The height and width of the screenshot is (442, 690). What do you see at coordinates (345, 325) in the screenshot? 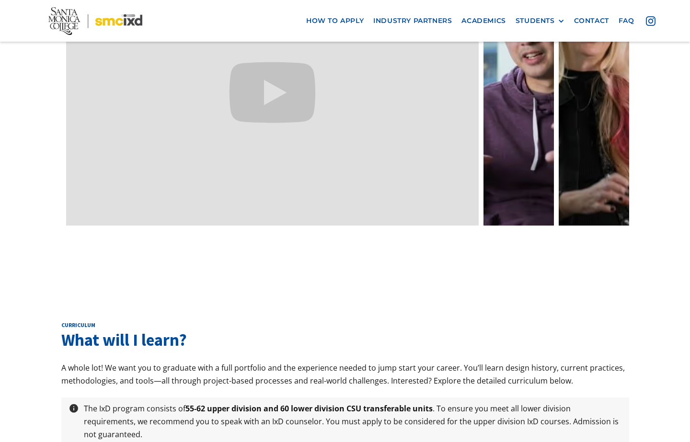
I see `h2: curriculum` at bounding box center [345, 325].